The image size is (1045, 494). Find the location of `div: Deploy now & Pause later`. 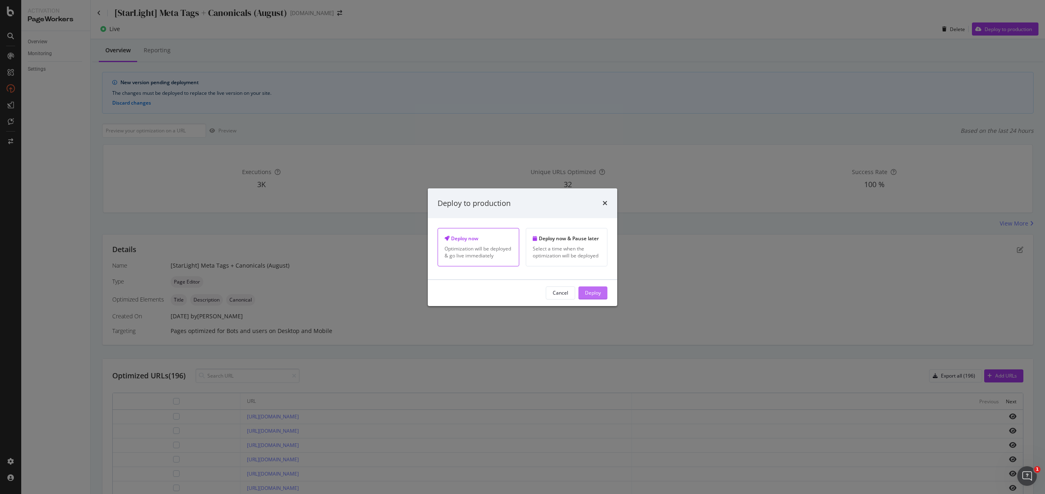

div: Deploy now & Pause later is located at coordinates (567, 238).